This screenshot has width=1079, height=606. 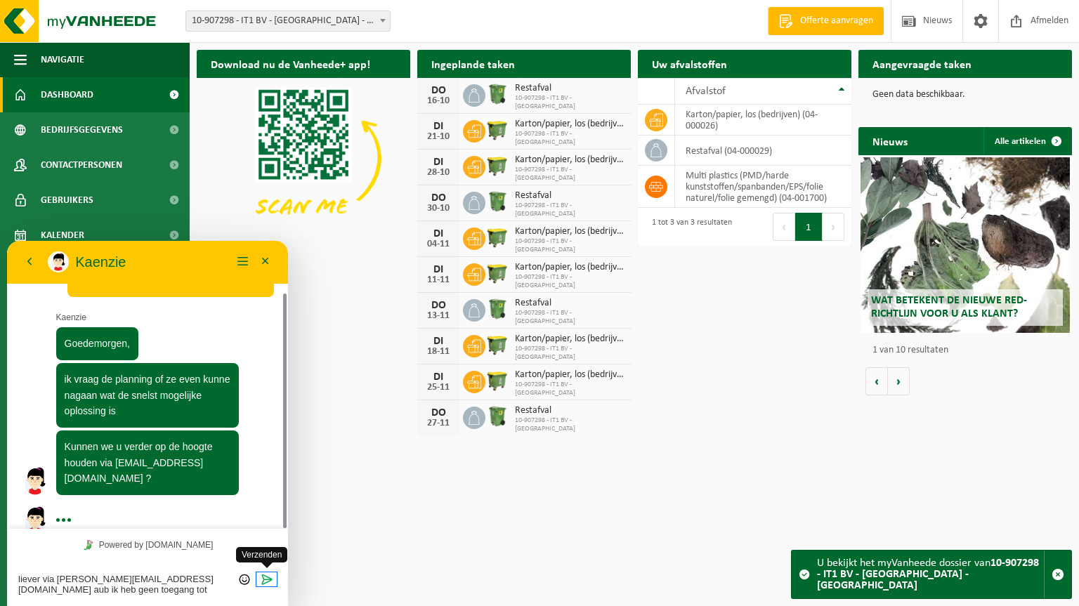 I want to click on span: Kalender, so click(x=63, y=235).